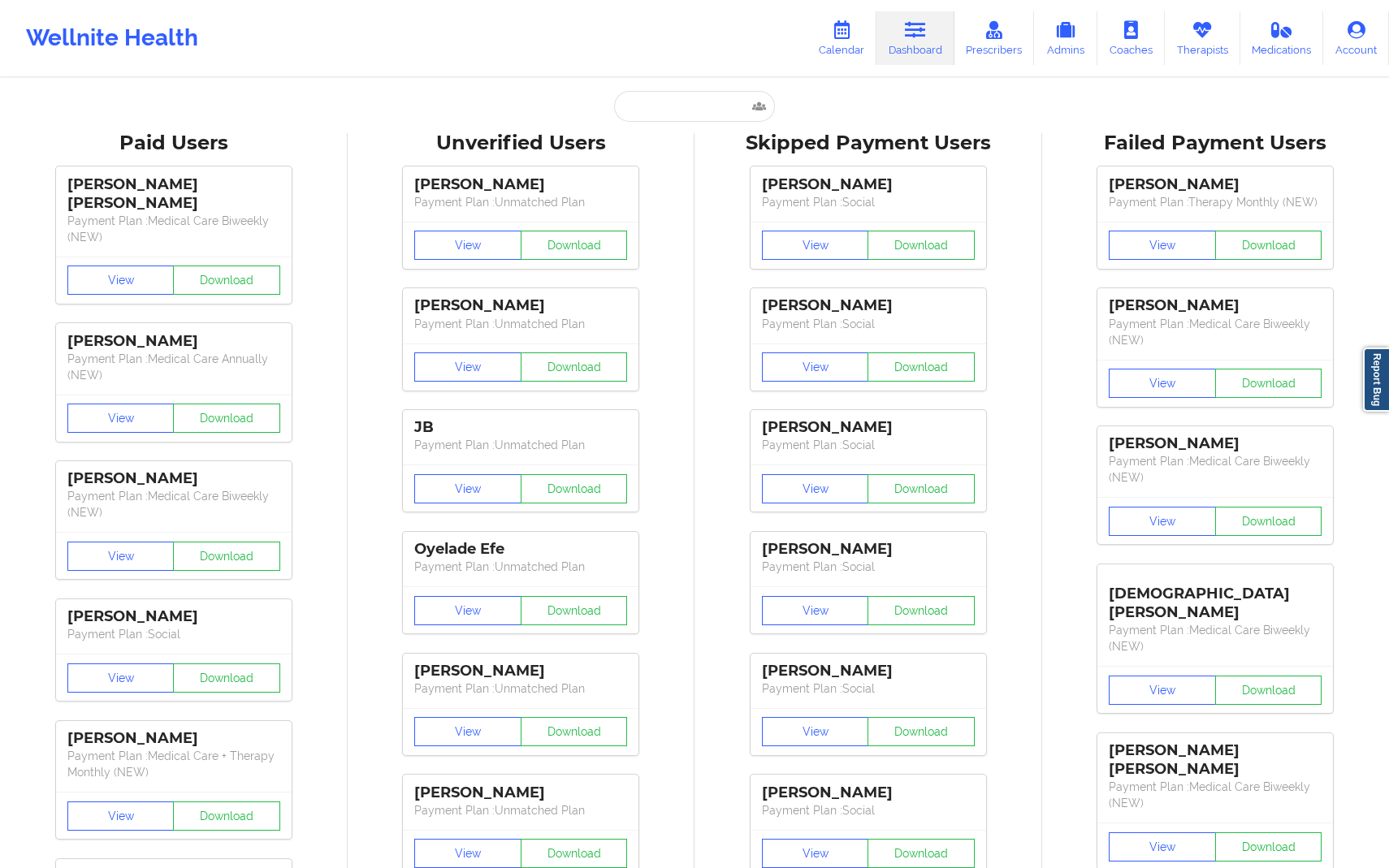  What do you see at coordinates (1376, 379) in the screenshot?
I see `a: Report Bug` at bounding box center [1376, 379].